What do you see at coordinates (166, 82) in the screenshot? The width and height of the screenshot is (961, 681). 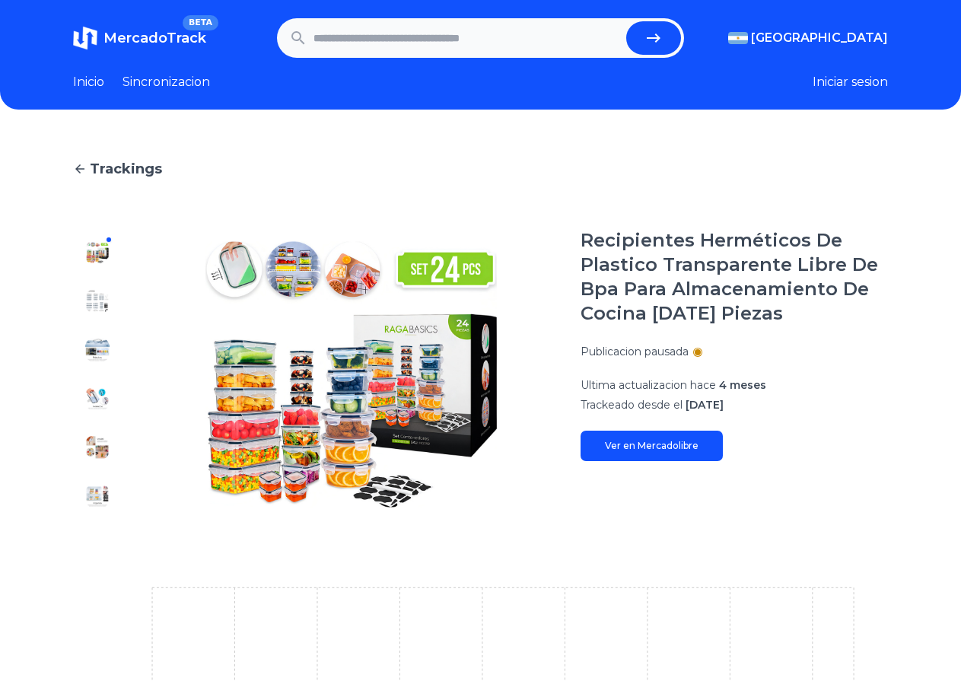 I see `a: Sincronizacion` at bounding box center [166, 82].